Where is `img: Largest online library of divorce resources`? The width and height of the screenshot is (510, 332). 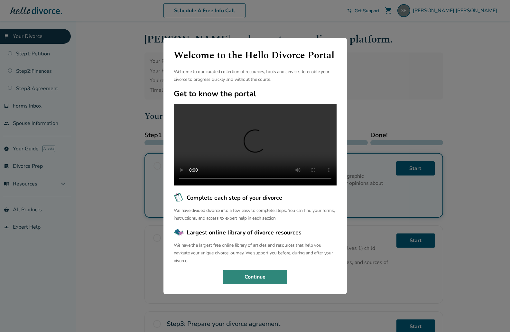 img: Largest online library of divorce resources is located at coordinates (179, 232).